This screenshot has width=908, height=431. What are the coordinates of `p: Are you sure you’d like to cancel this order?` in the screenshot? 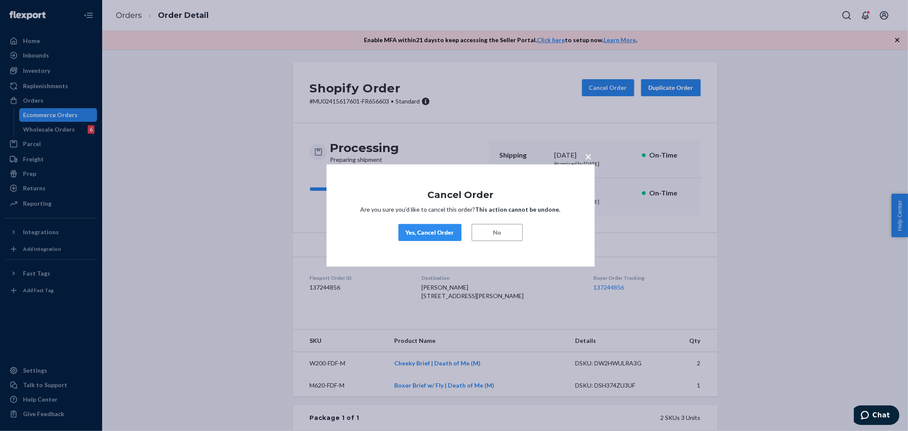 It's located at (461, 209).